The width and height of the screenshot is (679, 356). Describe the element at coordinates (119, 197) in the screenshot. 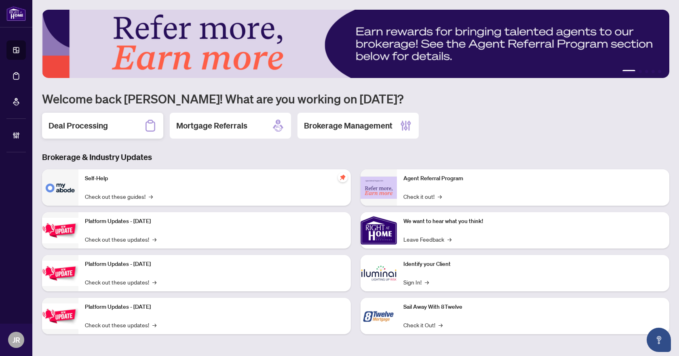

I see `a: Check out these guides!→` at that location.